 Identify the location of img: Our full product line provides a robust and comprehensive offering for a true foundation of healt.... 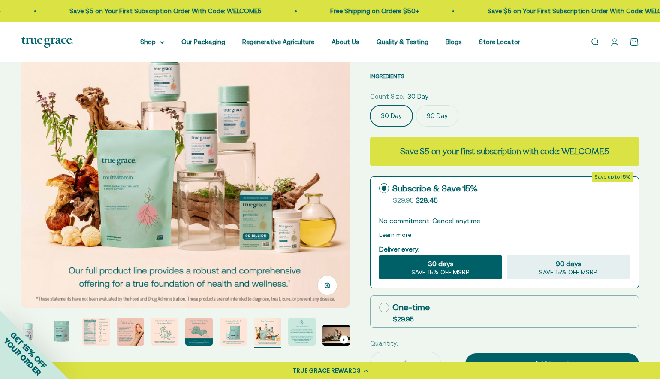
(268, 332).